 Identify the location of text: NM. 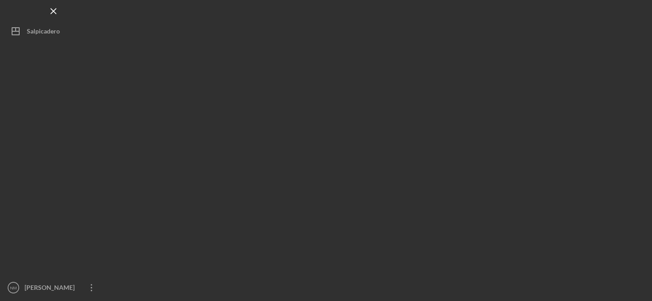
(13, 288).